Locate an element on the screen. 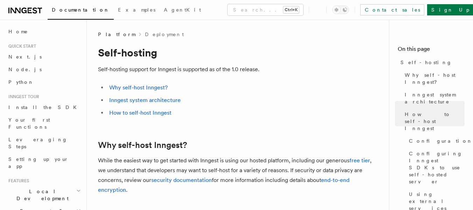 Image resolution: width=473 pixels, height=210 pixels. a: Node.js is located at coordinates (44, 69).